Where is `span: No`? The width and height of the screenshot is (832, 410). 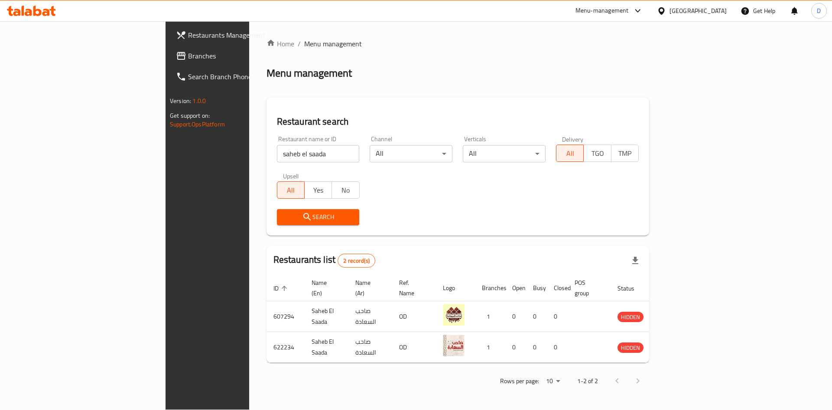
span: No is located at coordinates (345, 190).